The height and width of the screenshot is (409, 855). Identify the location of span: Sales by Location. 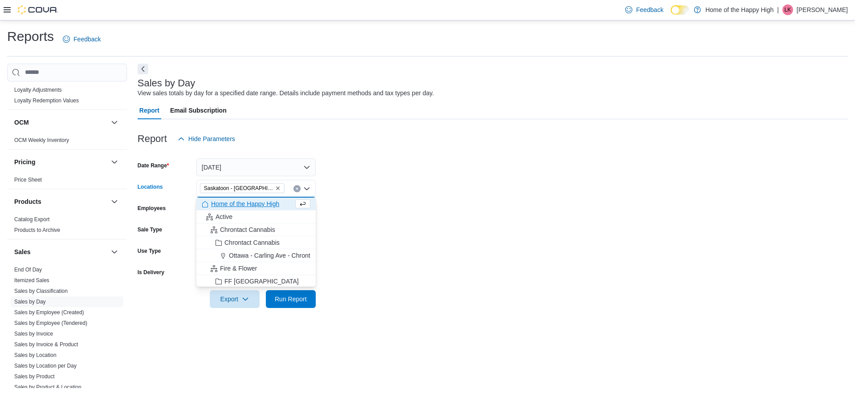
(35, 355).